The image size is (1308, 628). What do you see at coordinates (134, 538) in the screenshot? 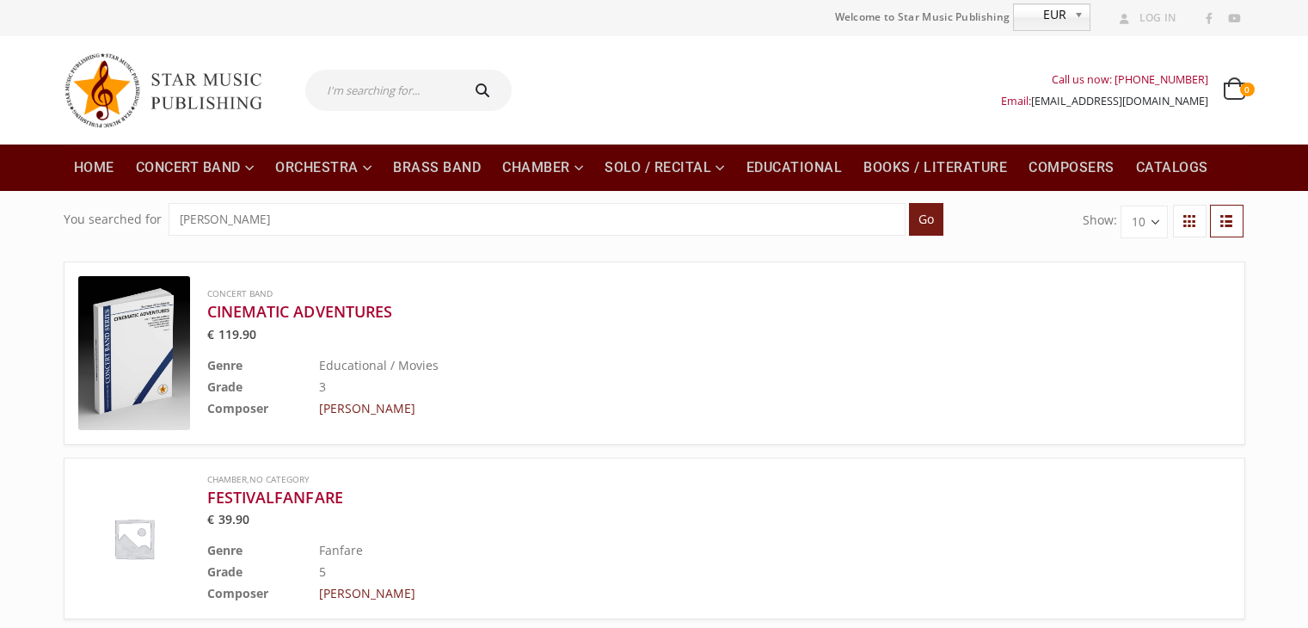
I see `img: Placeholder` at bounding box center [134, 538].